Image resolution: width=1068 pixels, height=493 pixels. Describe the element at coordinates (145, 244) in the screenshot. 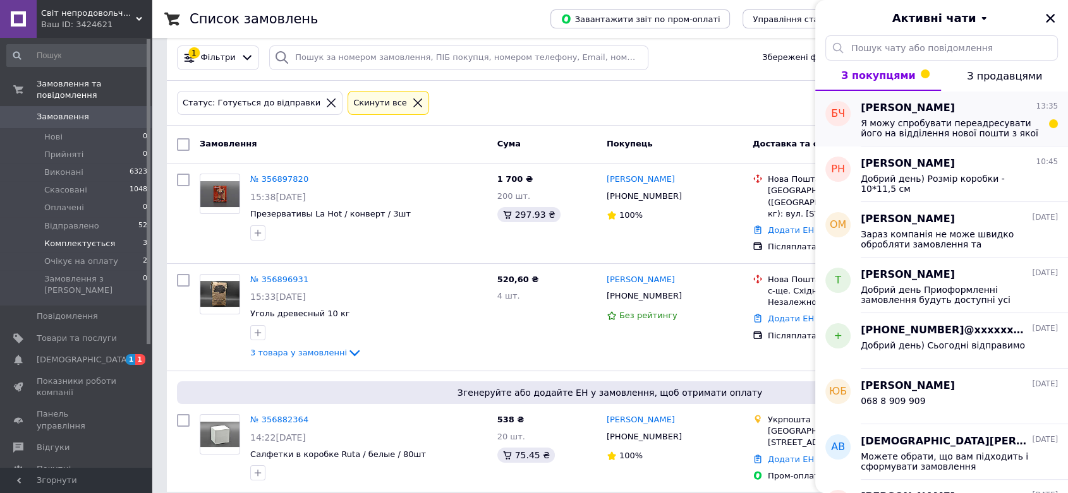

I see `span: 3` at that location.